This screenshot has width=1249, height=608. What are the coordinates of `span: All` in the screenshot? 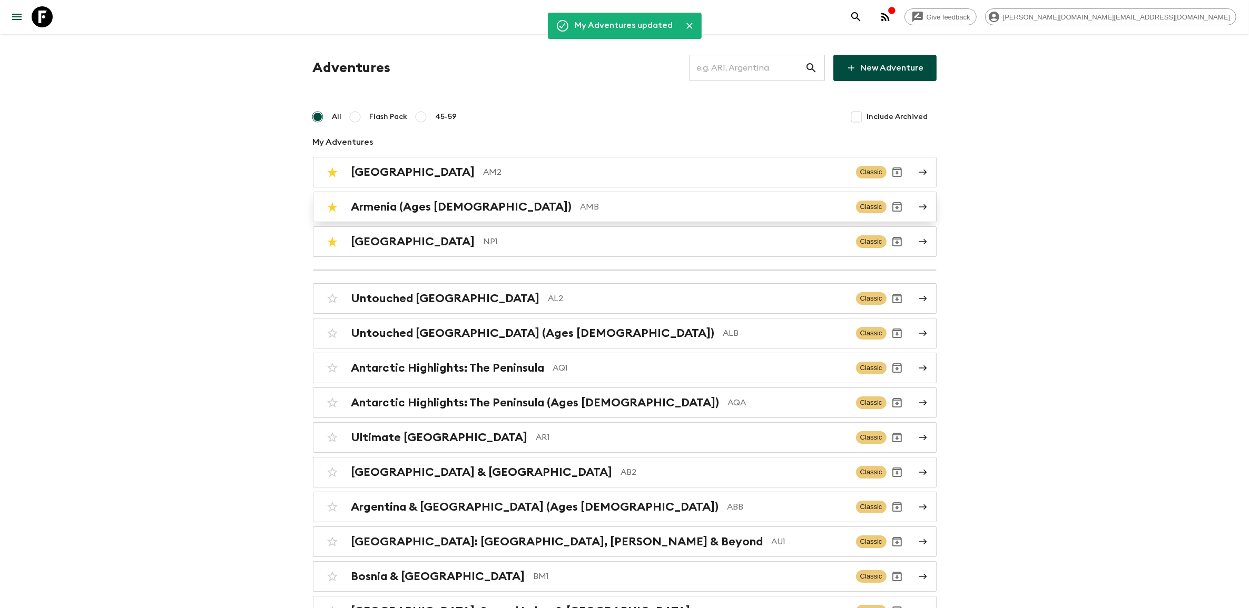 It's located at (337, 117).